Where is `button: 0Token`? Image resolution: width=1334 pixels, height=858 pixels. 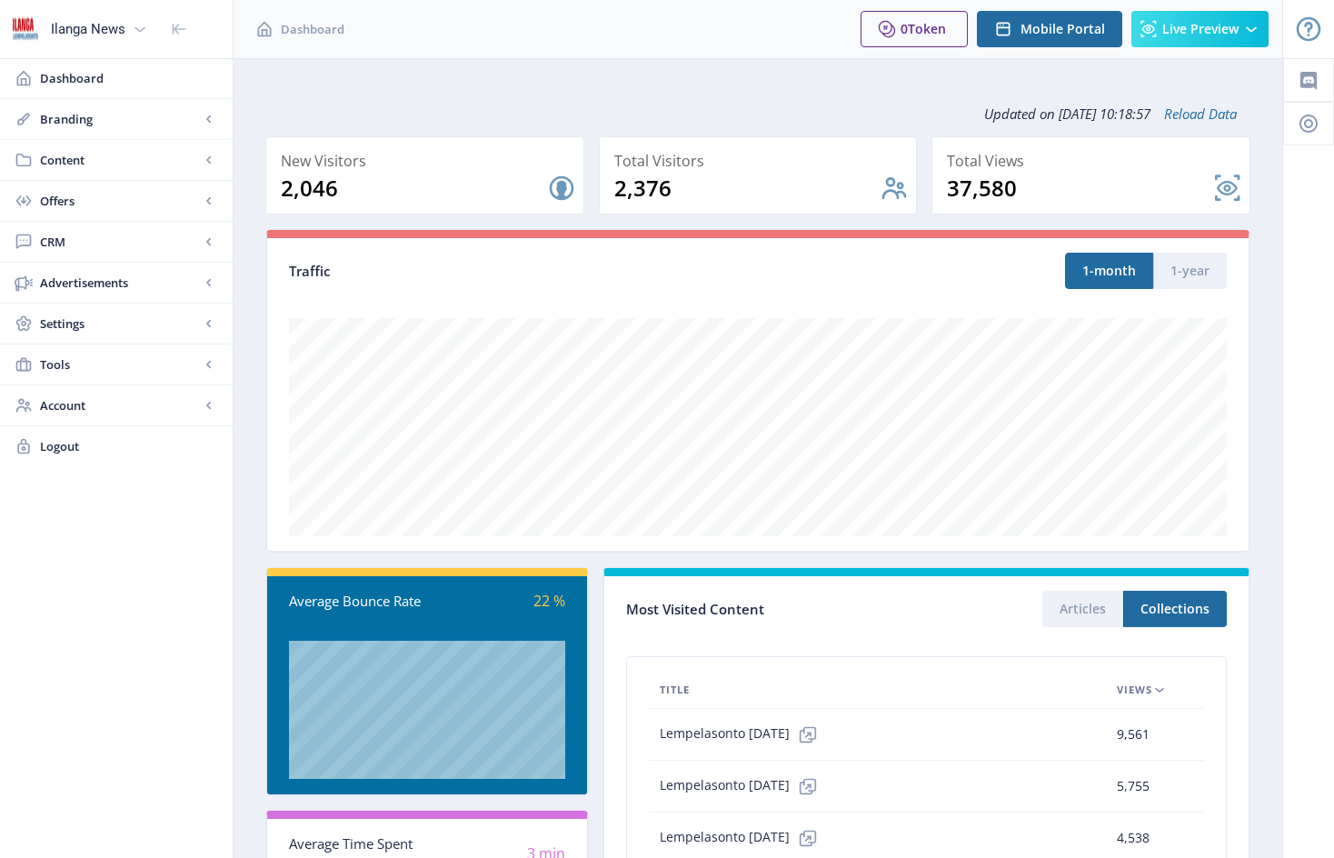
button: 0Token is located at coordinates (914, 29).